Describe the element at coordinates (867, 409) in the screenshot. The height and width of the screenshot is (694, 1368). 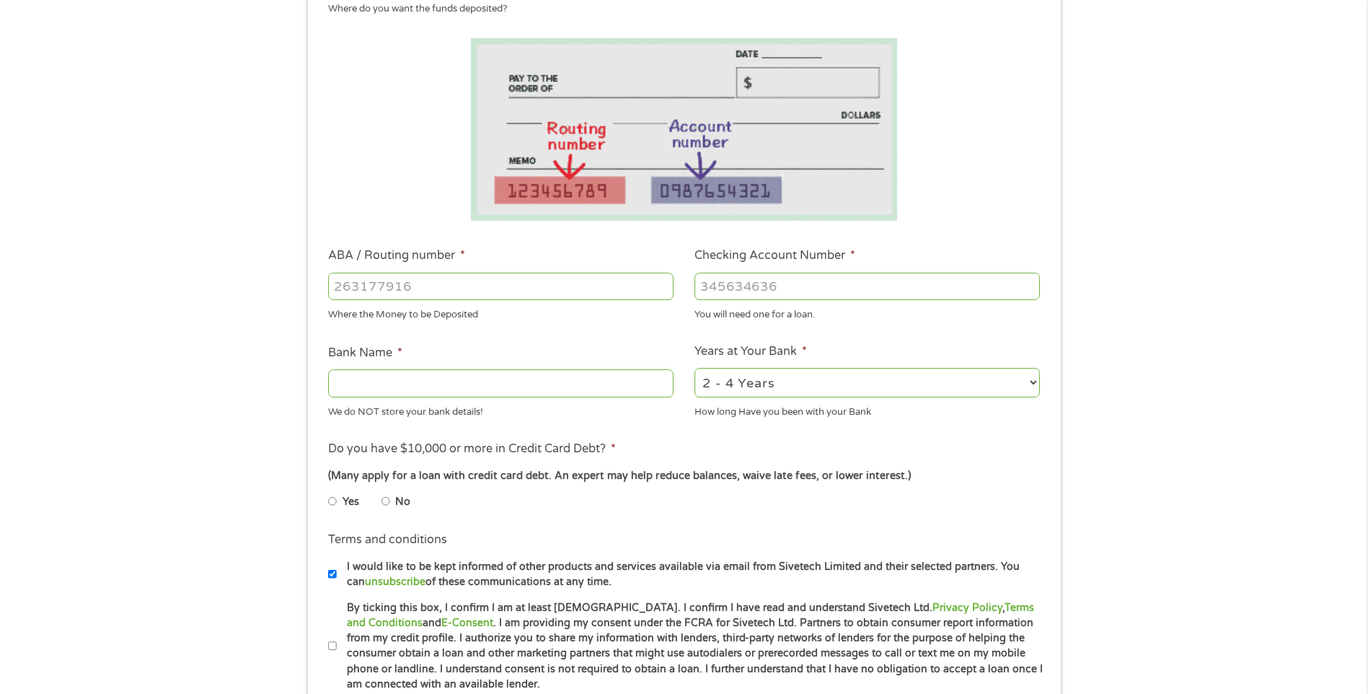
I see `div: How long Have you been with your Bank` at that location.